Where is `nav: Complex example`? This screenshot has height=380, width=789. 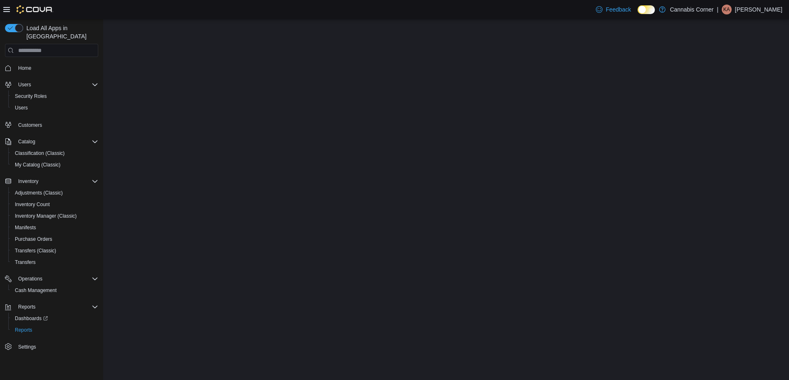 nav: Complex example is located at coordinates (52, 216).